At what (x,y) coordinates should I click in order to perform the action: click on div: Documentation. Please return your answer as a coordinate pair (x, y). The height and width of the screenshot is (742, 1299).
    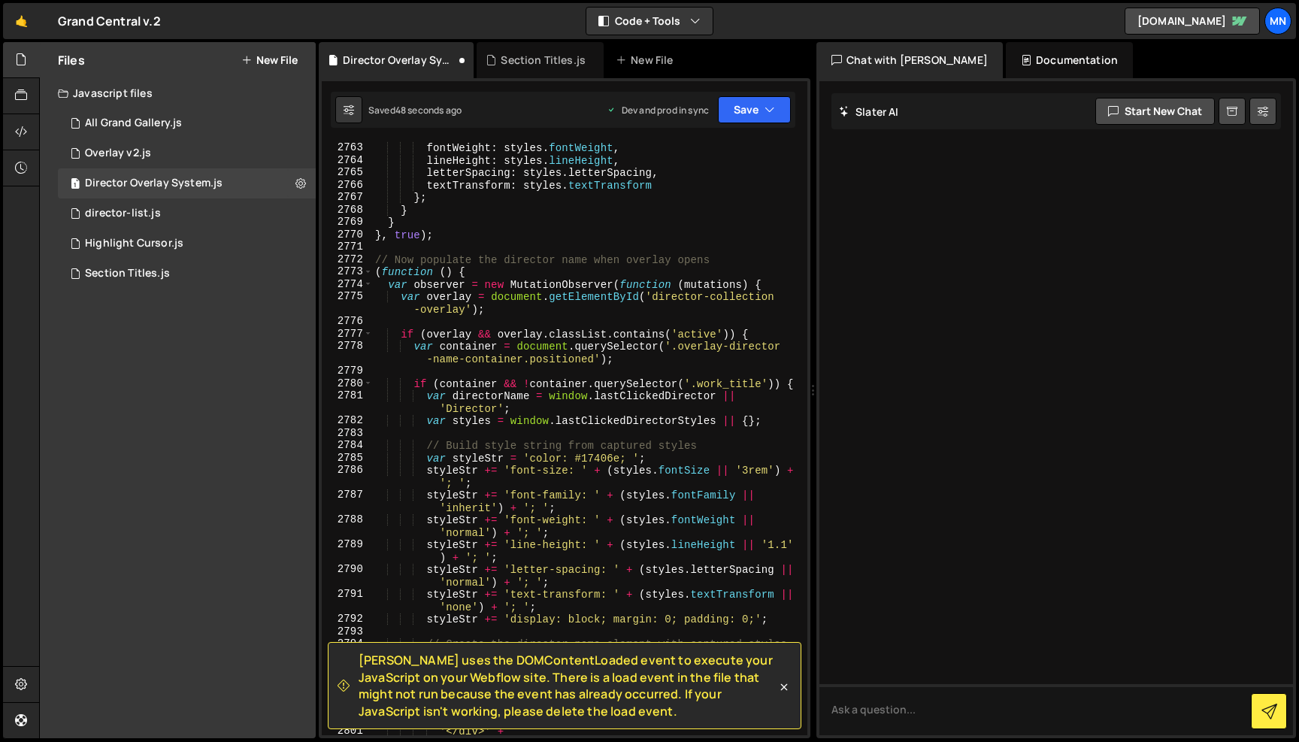
    Looking at the image, I should click on (1069, 60).